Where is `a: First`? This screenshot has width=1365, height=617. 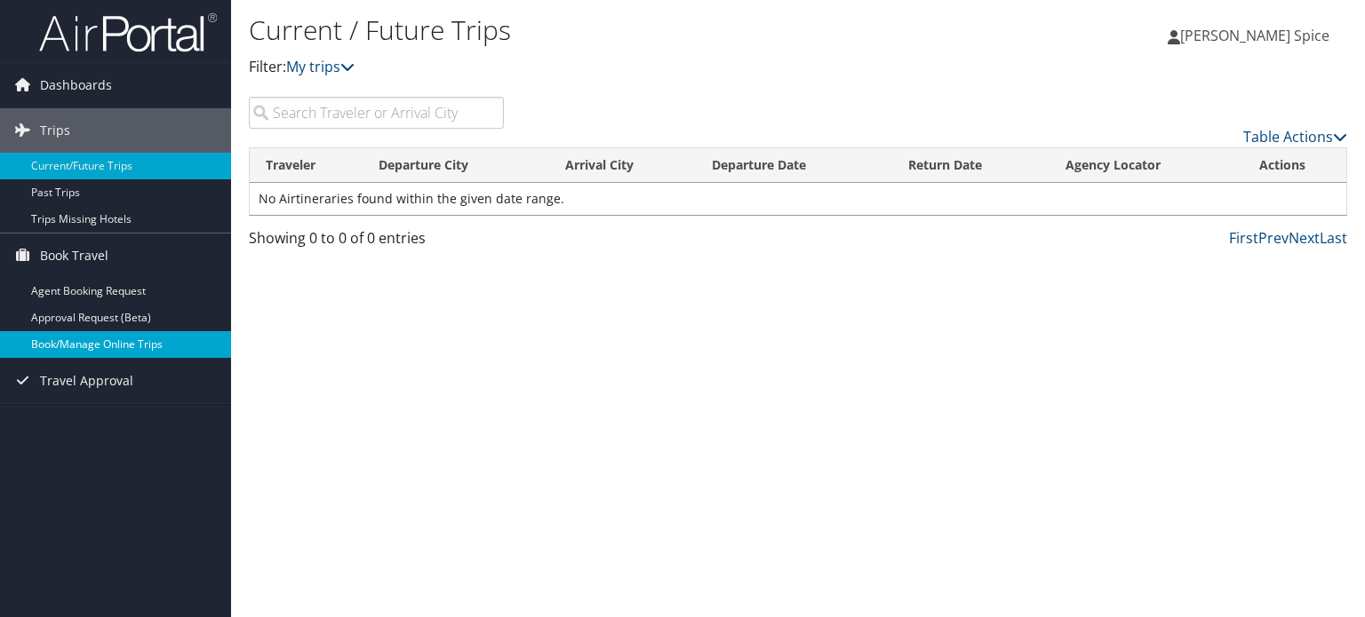
a: First is located at coordinates (1243, 238).